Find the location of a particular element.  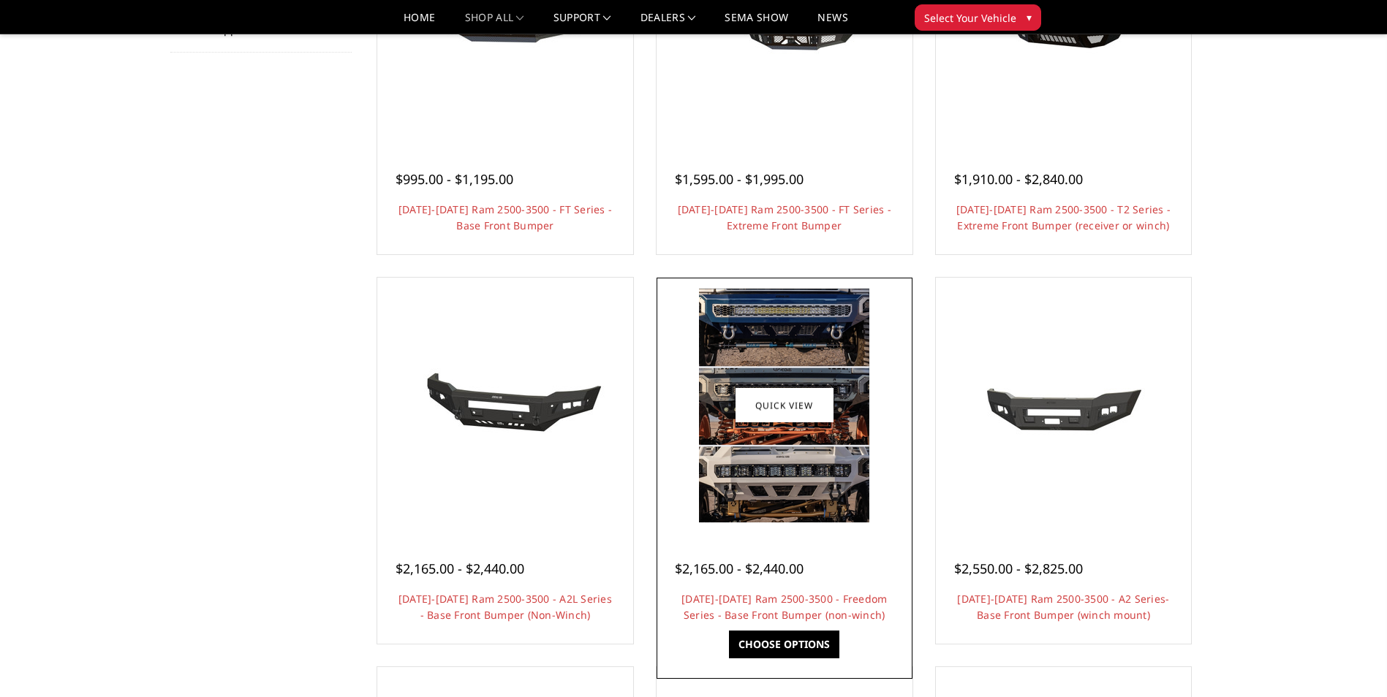

a: shop all is located at coordinates (494, 23).